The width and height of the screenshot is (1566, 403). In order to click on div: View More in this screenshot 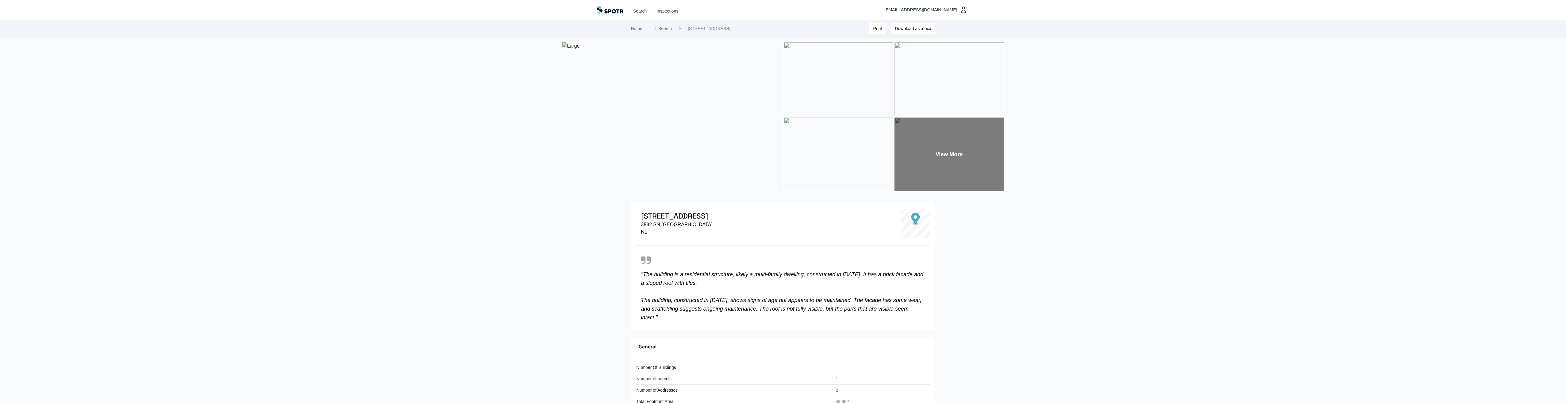, I will do `click(949, 154)`.